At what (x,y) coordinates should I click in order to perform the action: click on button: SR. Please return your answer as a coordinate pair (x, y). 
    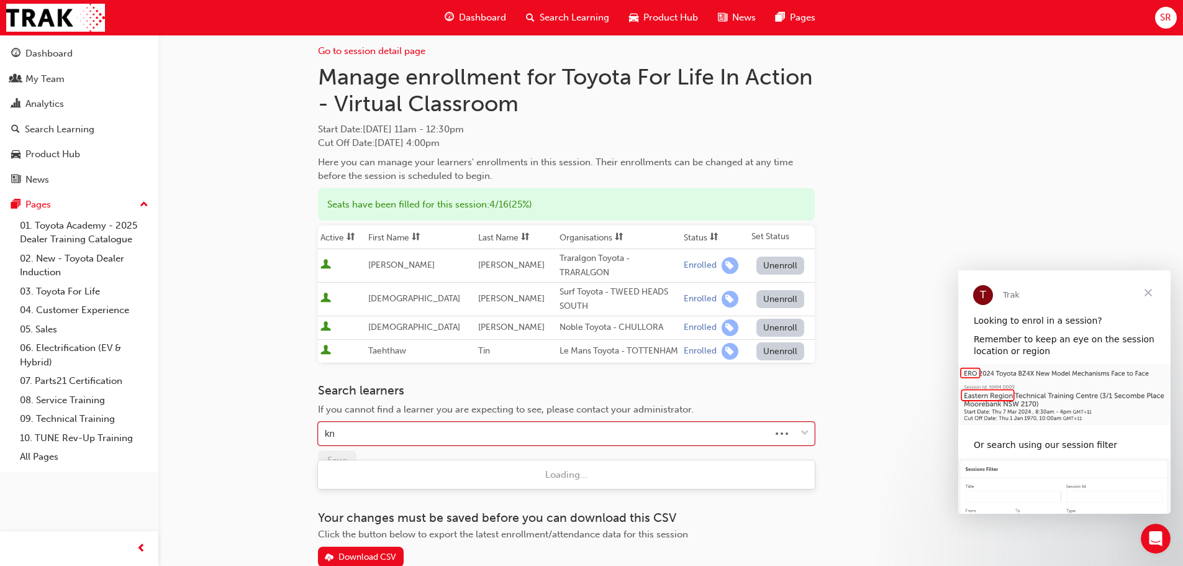
    Looking at the image, I should click on (1166, 17).